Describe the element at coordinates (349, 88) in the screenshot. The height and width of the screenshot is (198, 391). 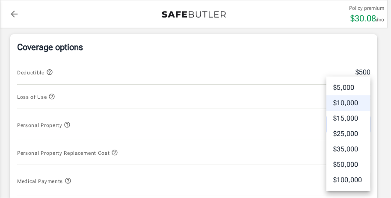
I see `li: $5,000` at that location.